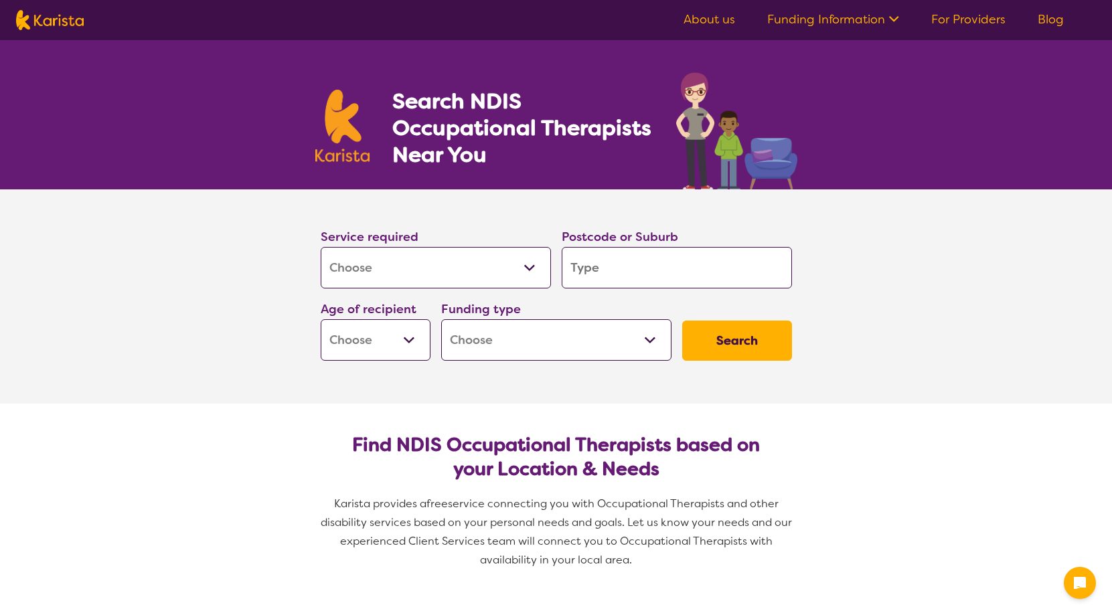 The width and height of the screenshot is (1112, 615). What do you see at coordinates (481, 309) in the screenshot?
I see `label: Funding type` at bounding box center [481, 309].